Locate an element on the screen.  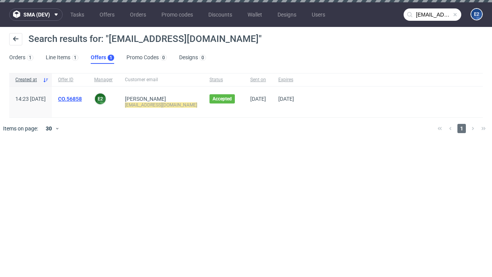
a: Orders is located at coordinates (138, 15).